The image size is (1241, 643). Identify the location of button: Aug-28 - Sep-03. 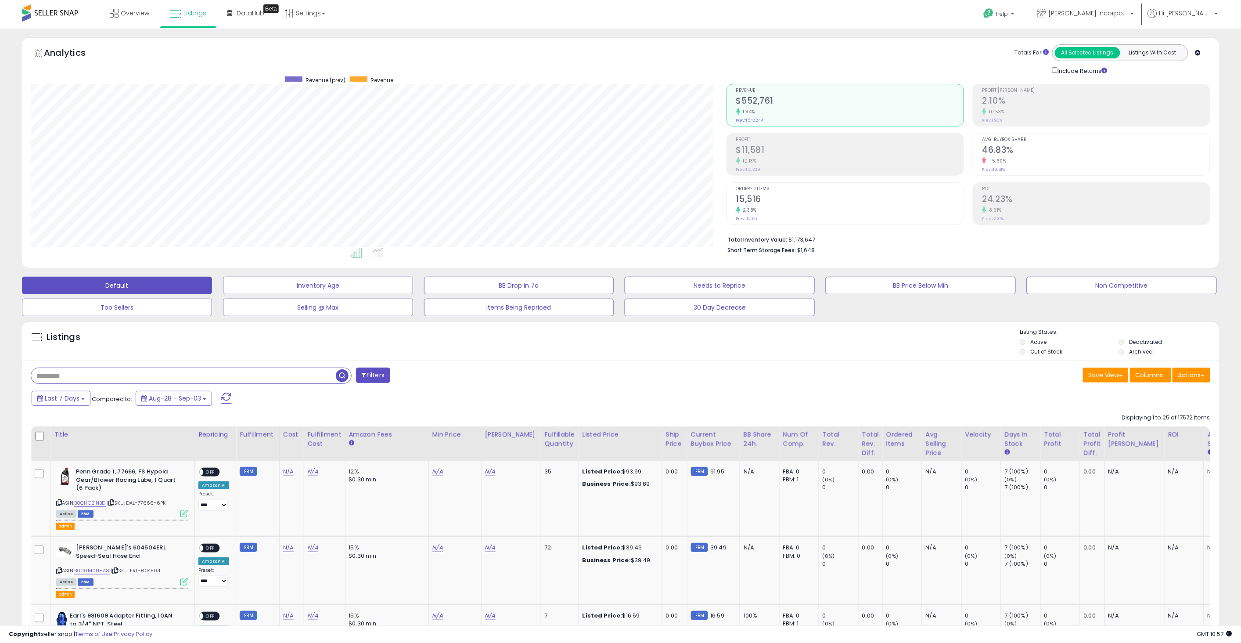
(174, 398).